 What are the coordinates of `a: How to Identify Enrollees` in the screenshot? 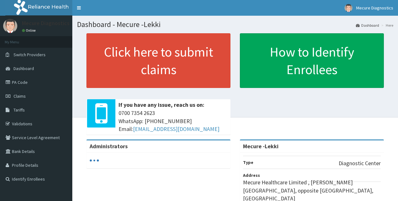 It's located at (312, 61).